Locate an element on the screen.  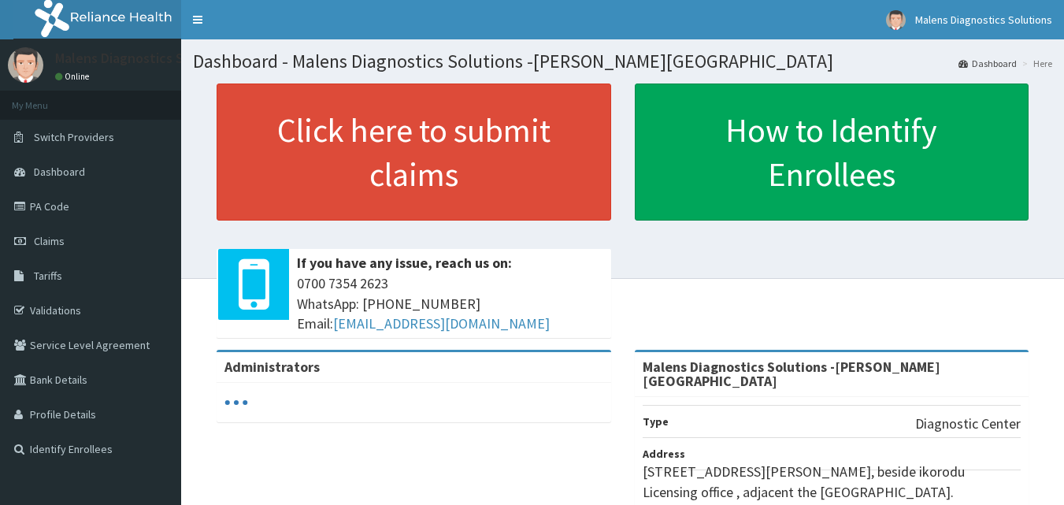
b: Administrators is located at coordinates (272, 366).